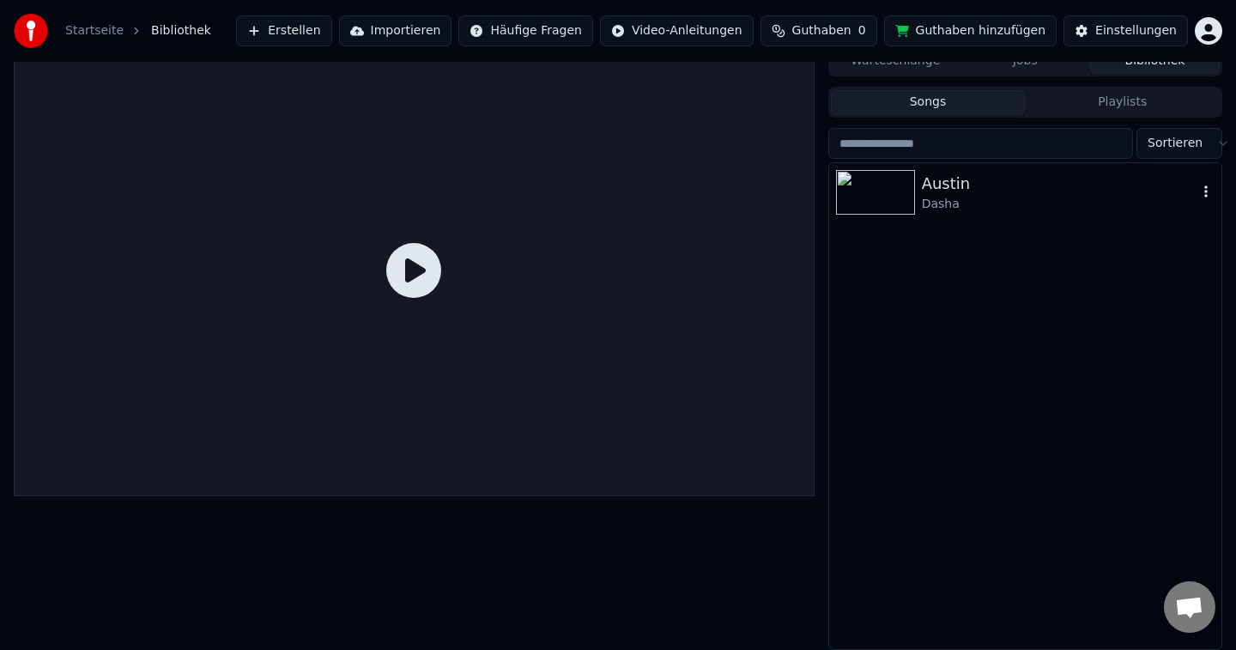 The width and height of the screenshot is (1236, 650). I want to click on a: Startseite, so click(94, 31).